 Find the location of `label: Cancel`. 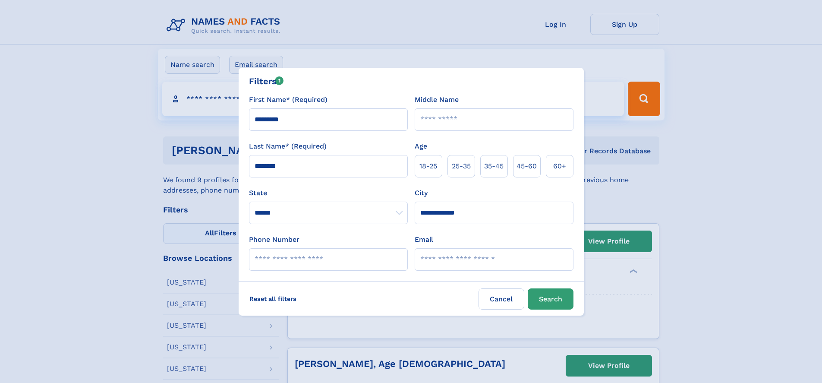

label: Cancel is located at coordinates (501, 298).